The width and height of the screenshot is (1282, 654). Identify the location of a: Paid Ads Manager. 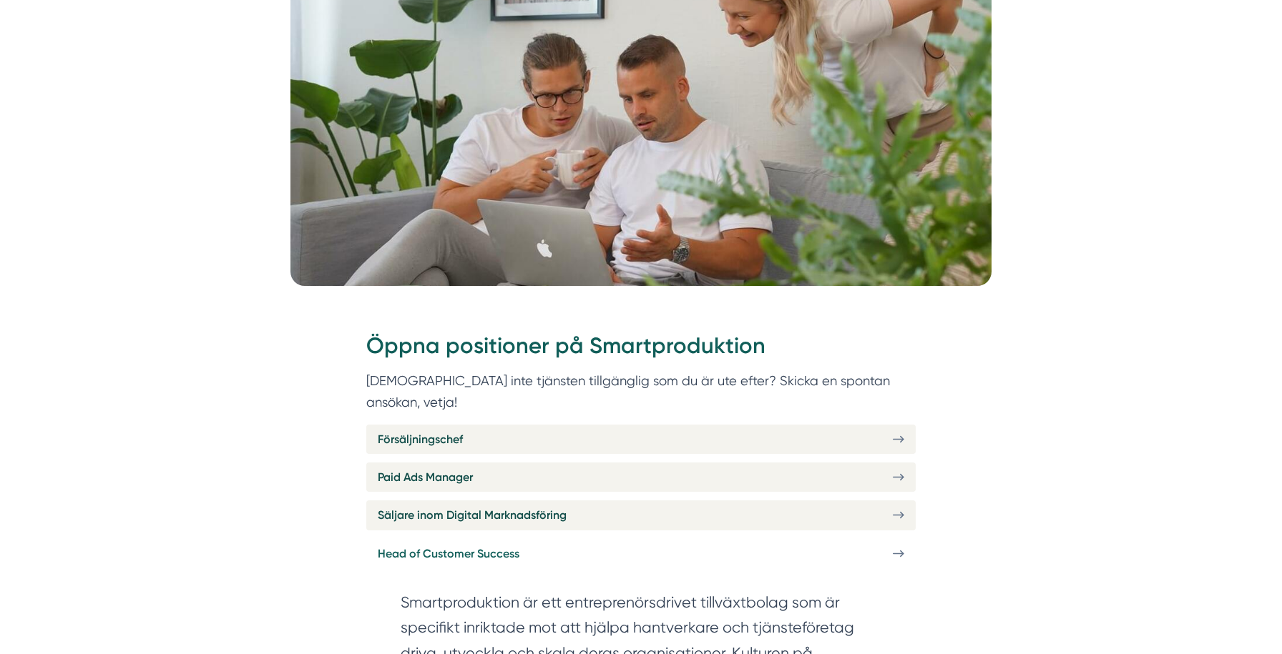
(641, 477).